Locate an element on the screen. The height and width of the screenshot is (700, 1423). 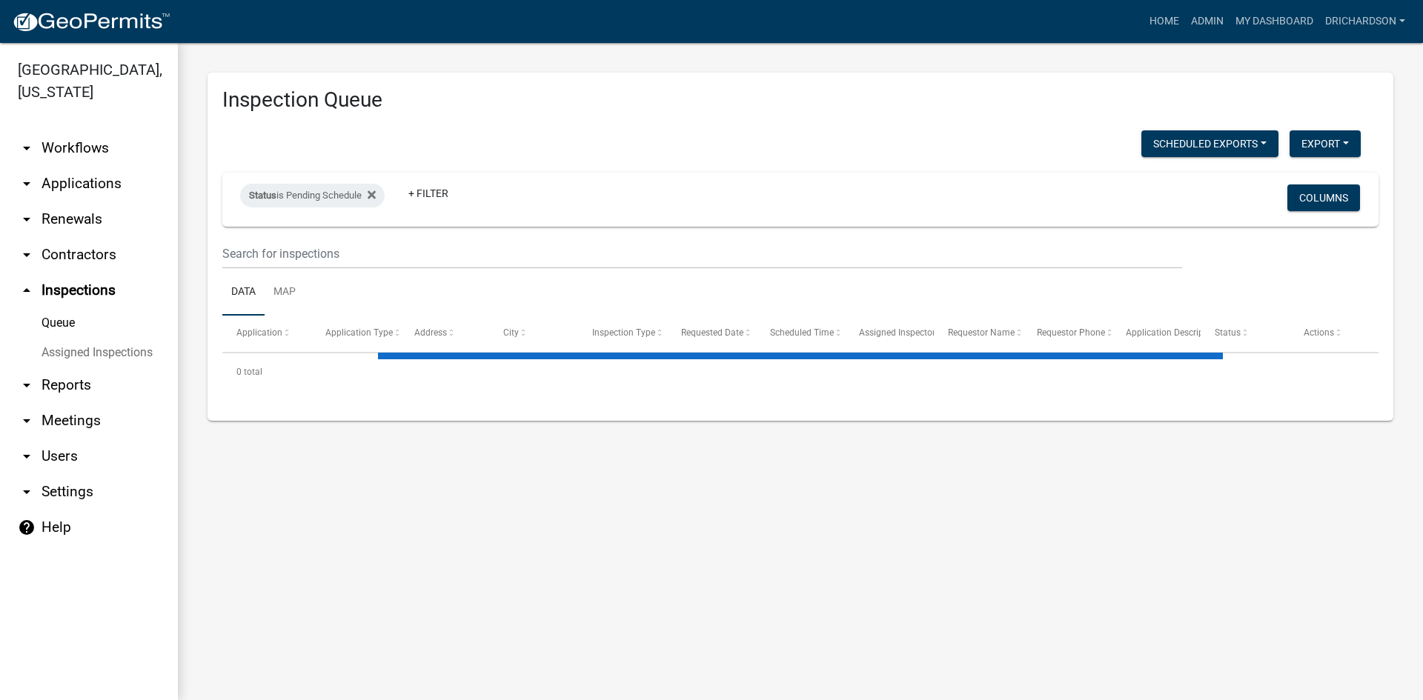
span: Scheduled Time is located at coordinates (802, 333).